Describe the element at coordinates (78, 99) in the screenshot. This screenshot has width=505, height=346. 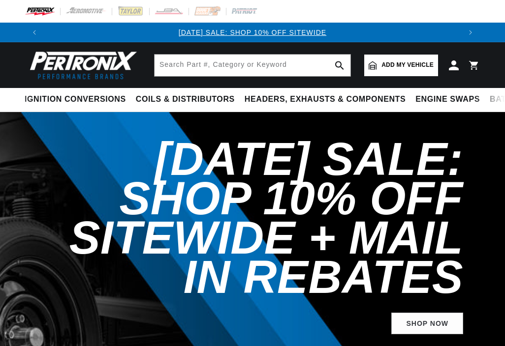
I see `summary: Ignition Conversions` at that location.